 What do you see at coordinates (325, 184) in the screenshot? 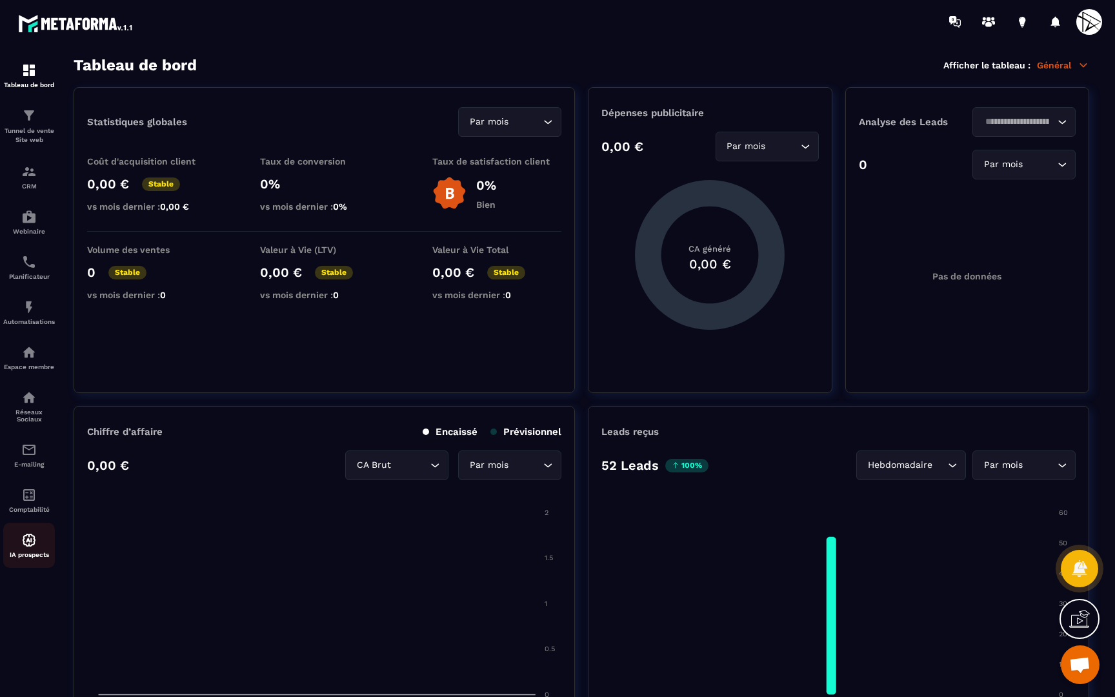
I see `p: 0%` at bounding box center [325, 184].